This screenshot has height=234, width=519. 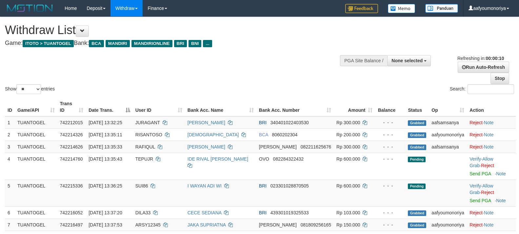 I want to click on a: Allow Grab, so click(x=481, y=189).